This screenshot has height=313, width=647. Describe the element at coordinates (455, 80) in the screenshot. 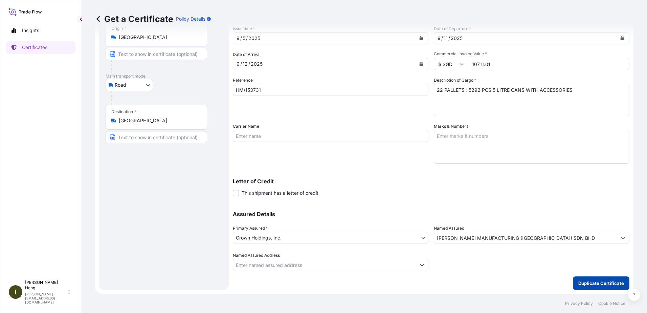

I see `label: Description of Cargo` at that location.